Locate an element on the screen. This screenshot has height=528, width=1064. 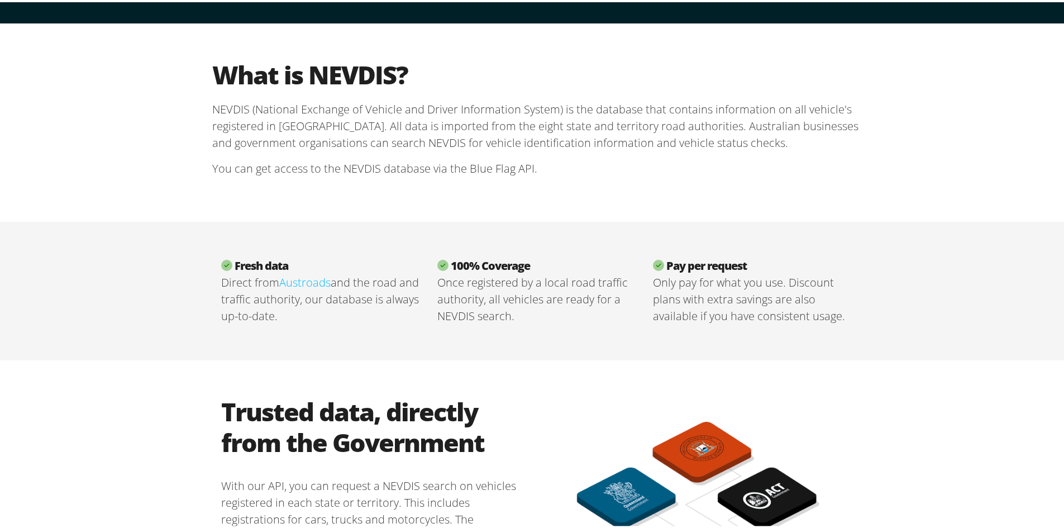
p: You can get access to the NEVDIS database via the Blue Flag API. is located at coordinates (536, 166).